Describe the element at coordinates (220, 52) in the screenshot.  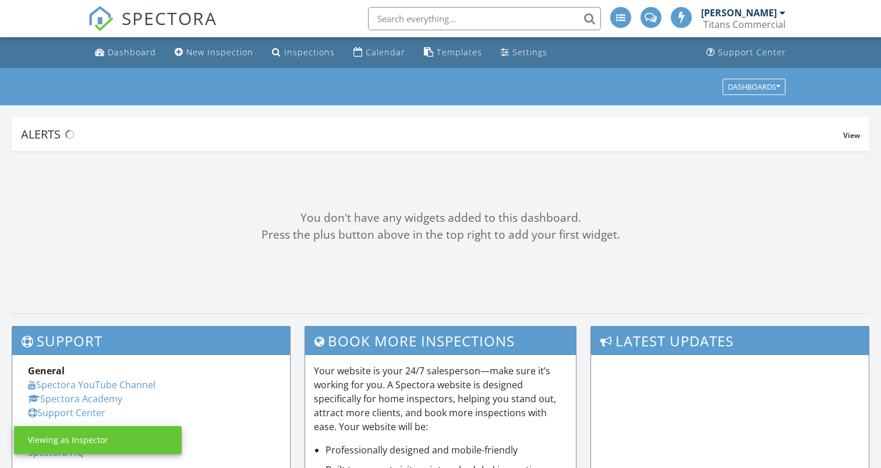
I see `div: New Inspection` at that location.